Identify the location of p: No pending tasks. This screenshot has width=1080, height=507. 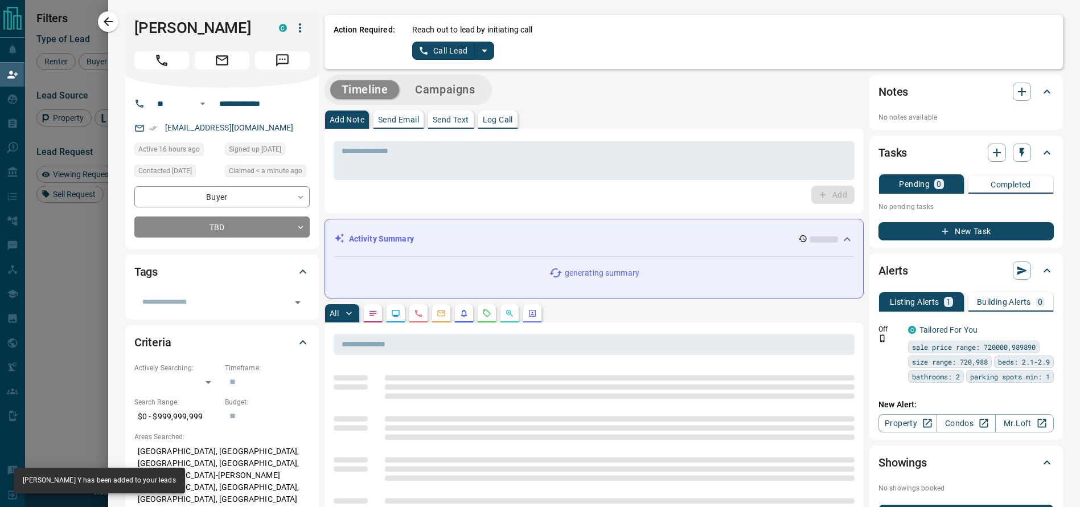
(966, 207).